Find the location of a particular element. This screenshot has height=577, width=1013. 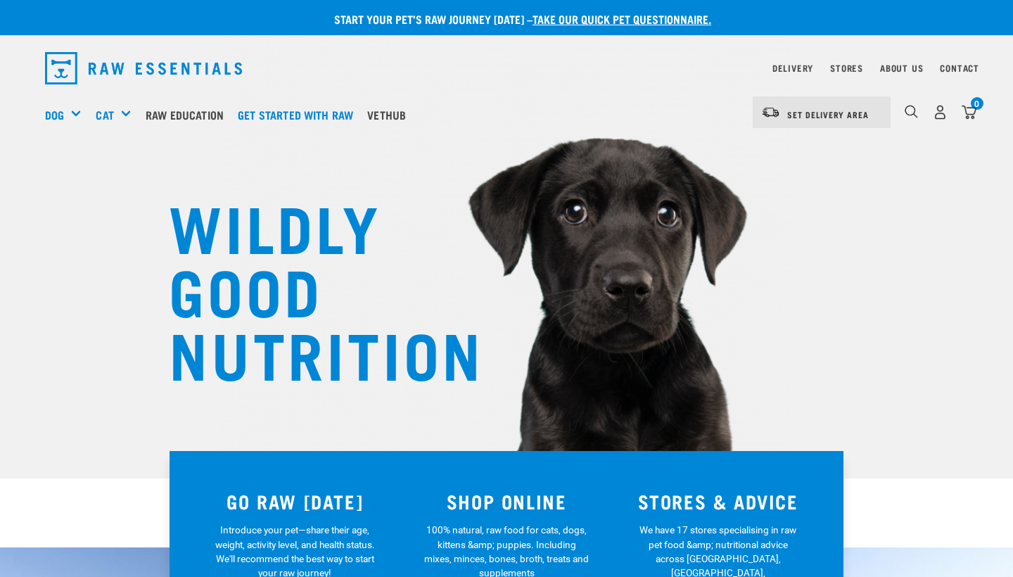

img: home-icon@2x.png is located at coordinates (969, 112).